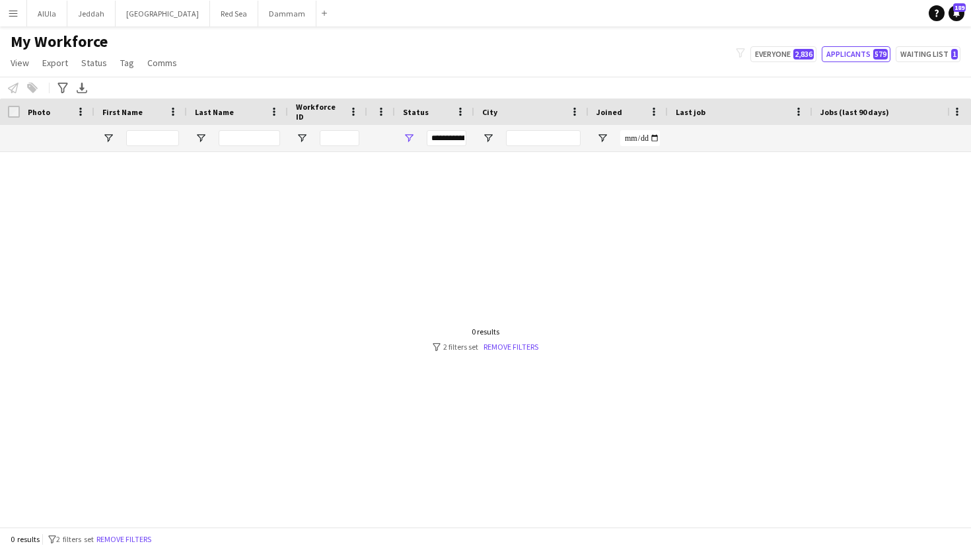 The width and height of the screenshot is (971, 550). Describe the element at coordinates (162, 63) in the screenshot. I see `a: Comms` at that location.